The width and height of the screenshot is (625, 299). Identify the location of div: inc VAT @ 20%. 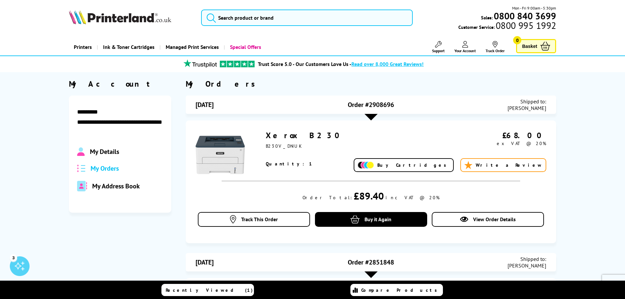
(413, 198).